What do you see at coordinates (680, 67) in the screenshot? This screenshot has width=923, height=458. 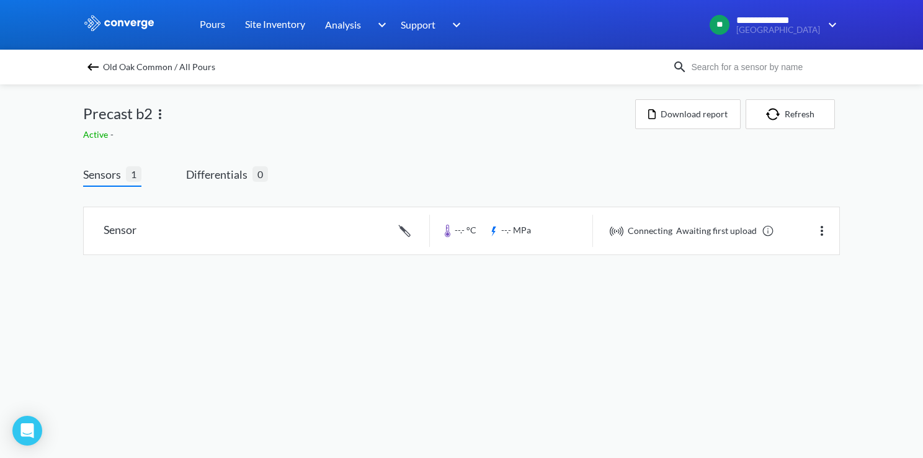 I see `img: icon-search.svg` at bounding box center [680, 67].